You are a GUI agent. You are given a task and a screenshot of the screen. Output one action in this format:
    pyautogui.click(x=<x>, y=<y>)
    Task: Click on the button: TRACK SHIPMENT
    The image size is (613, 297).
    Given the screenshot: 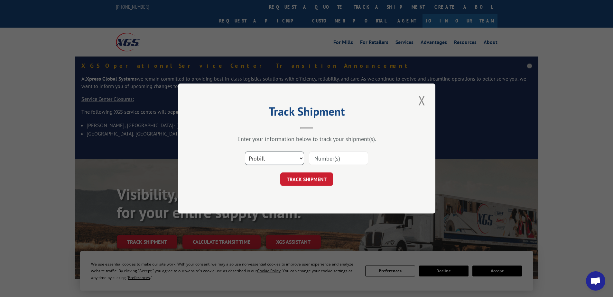 What is the action you would take?
    pyautogui.click(x=306, y=179)
    